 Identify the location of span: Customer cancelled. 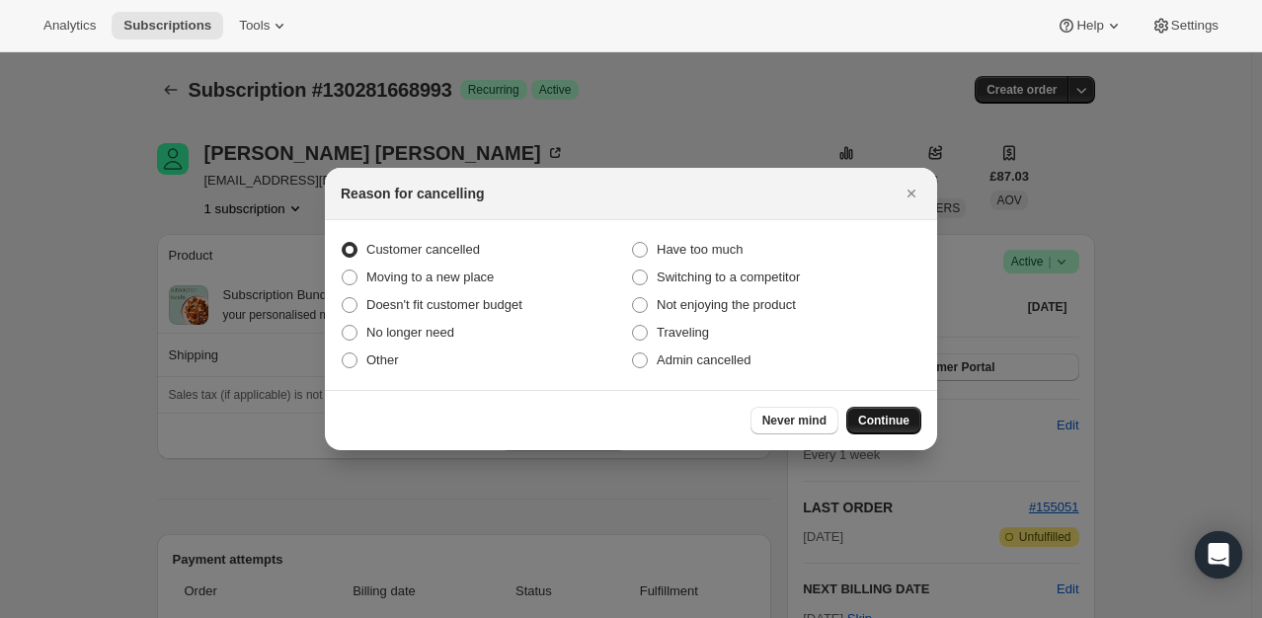
(423, 249).